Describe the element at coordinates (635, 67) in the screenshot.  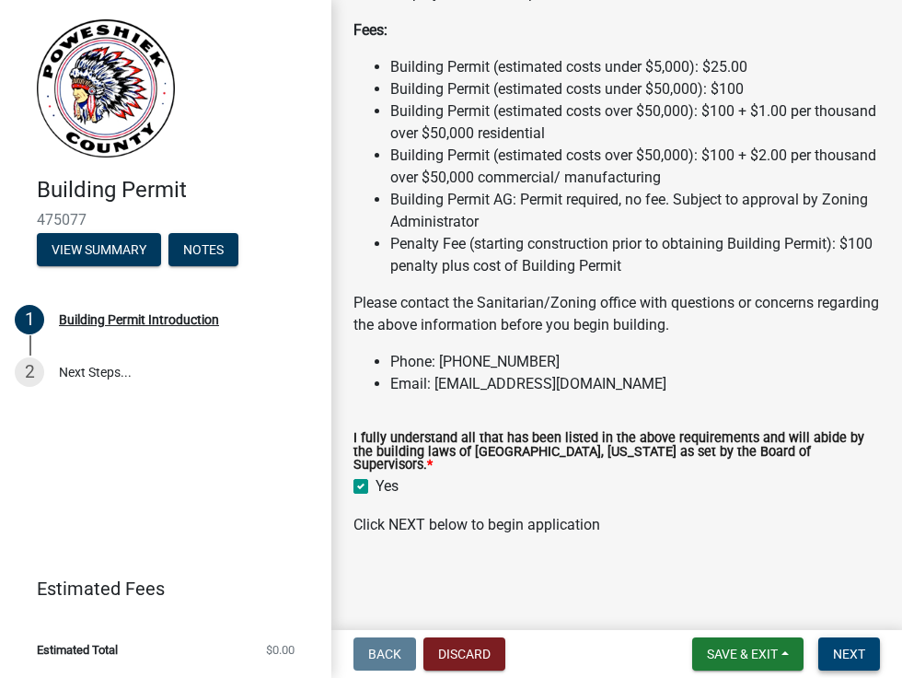
I see `li: Building Permit (estimated costs under $5,000): $25.00` at that location.